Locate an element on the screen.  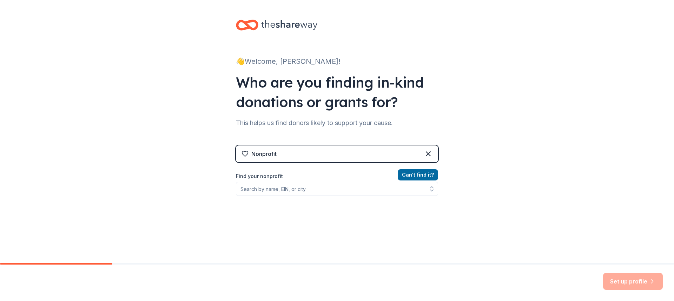
label: Find your nonprofit is located at coordinates (337, 177).